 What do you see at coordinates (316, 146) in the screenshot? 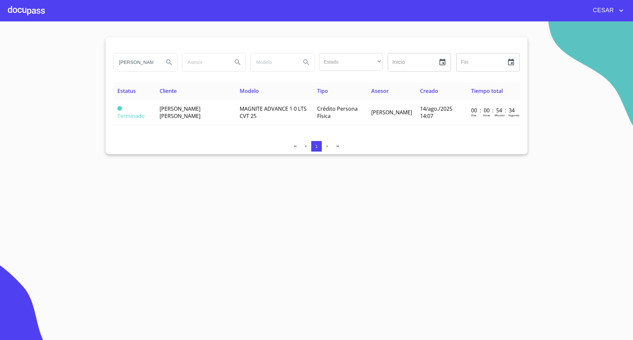
I see `span: 1` at bounding box center [316, 146].